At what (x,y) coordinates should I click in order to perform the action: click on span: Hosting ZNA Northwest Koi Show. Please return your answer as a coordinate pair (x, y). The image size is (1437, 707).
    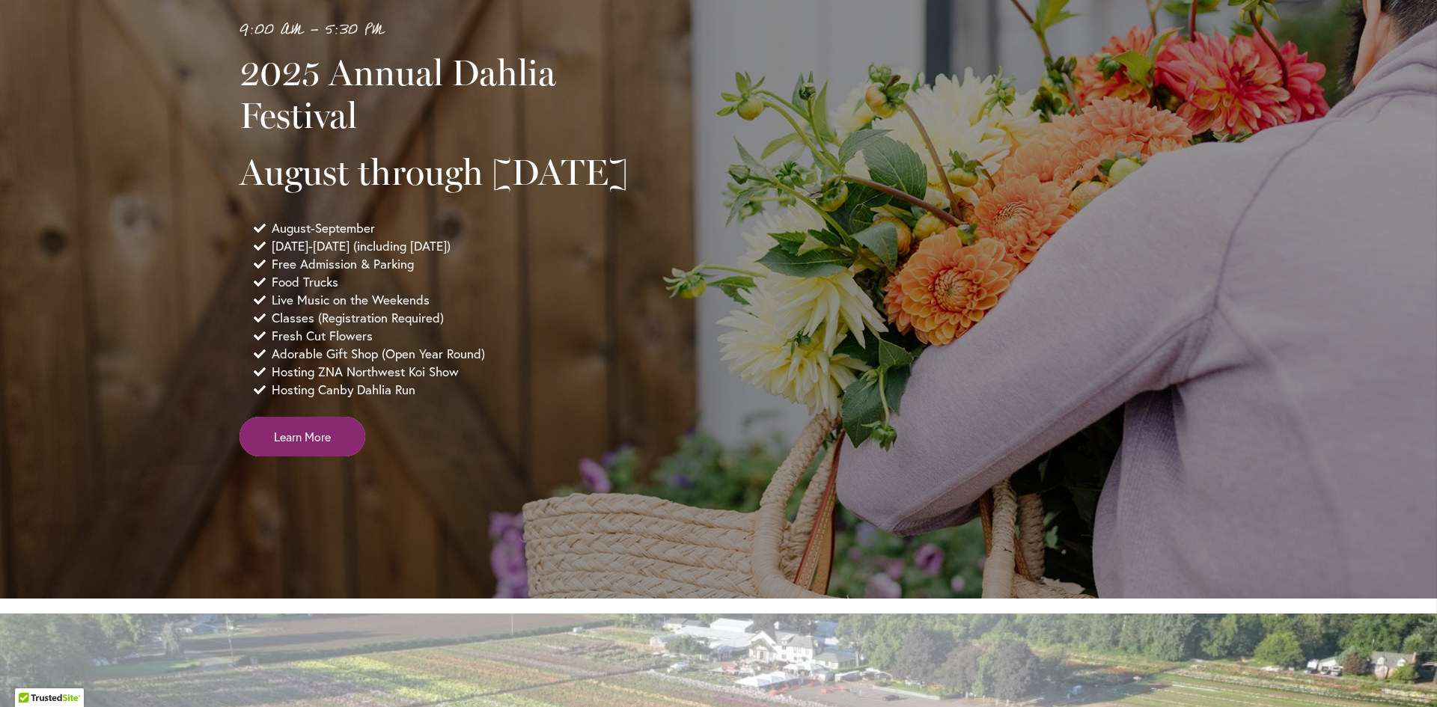
    Looking at the image, I should click on (365, 372).